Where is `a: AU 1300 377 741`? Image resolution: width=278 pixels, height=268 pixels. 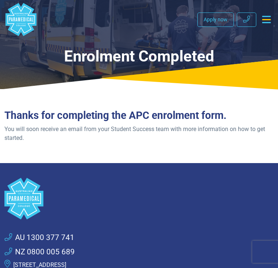 a: AU 1300 377 741 is located at coordinates (39, 238).